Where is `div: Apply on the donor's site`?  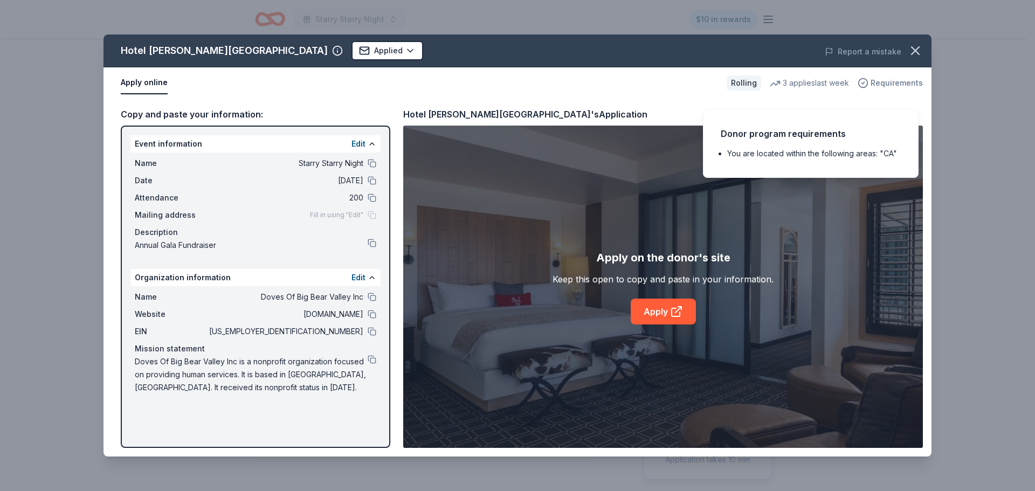
div: Apply on the donor's site is located at coordinates (663, 258).